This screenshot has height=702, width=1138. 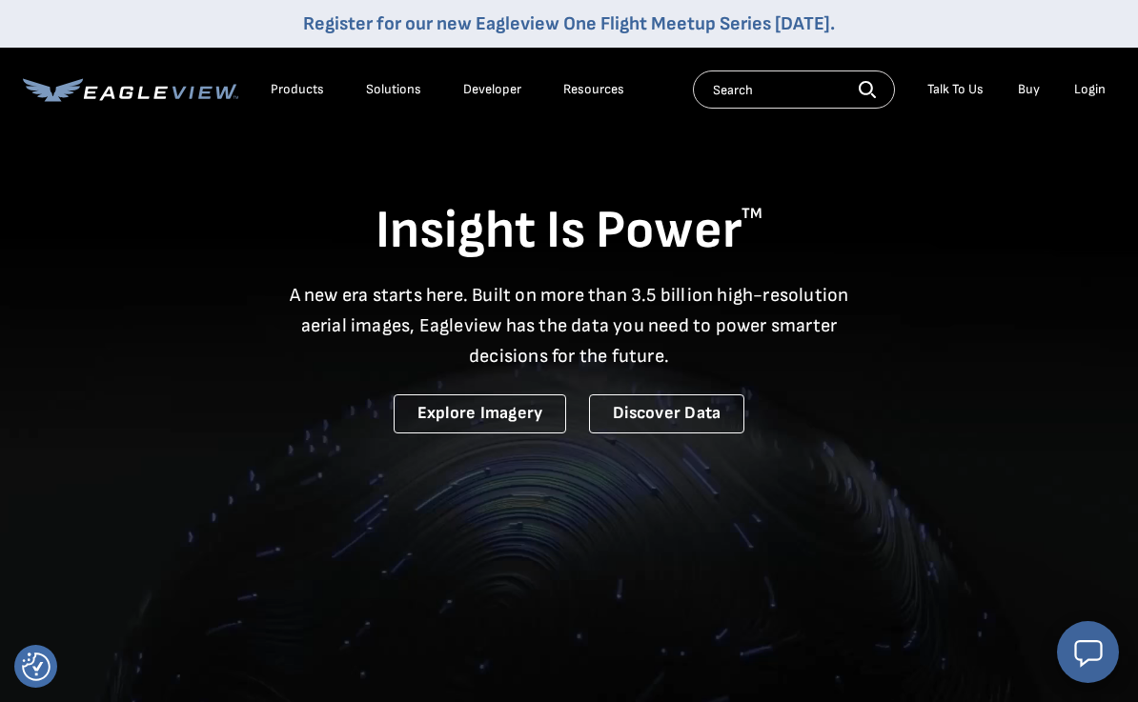 I want to click on button: Open chat window, so click(x=1087, y=652).